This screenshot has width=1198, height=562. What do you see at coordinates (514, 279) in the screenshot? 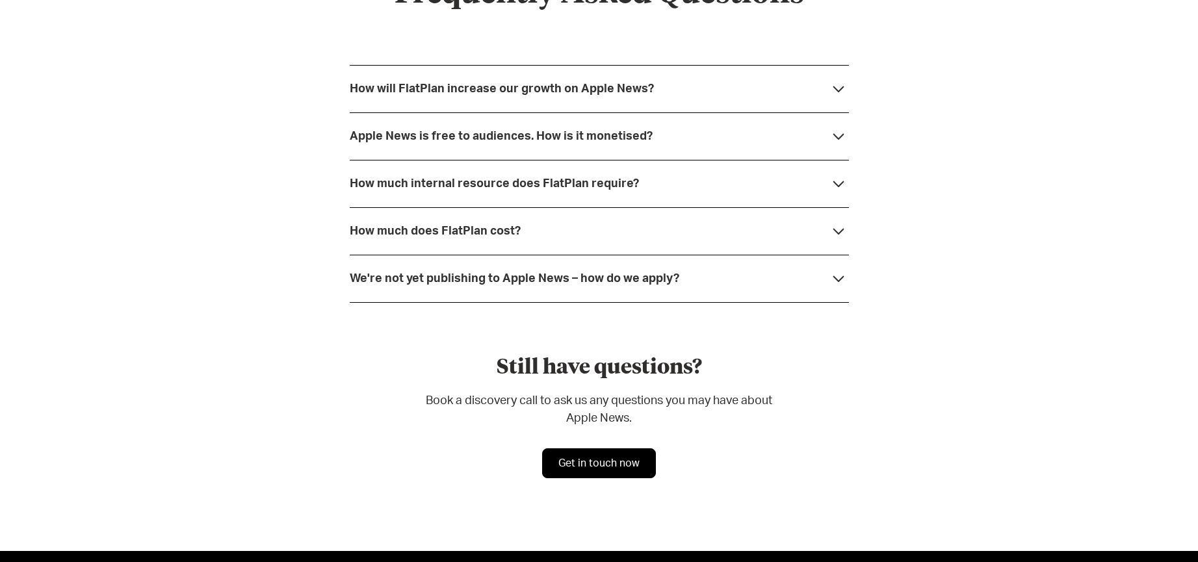
I see `strong: We're not yet publishing to Apple News – how do we apply?` at bounding box center [514, 279].